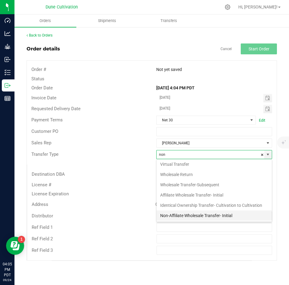 Image resolution: width=289 pixels, height=285 pixels. I want to click on span: Sales Rep, so click(41, 143).